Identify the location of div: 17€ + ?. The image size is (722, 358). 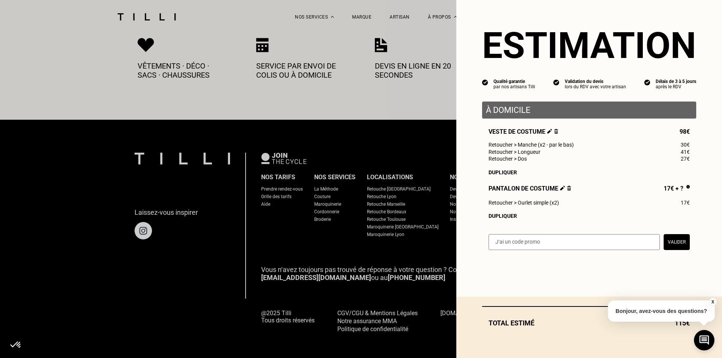
(676, 189).